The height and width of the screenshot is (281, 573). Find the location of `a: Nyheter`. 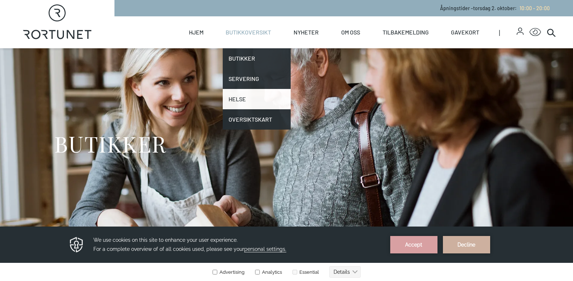

a: Nyheter is located at coordinates (306, 32).